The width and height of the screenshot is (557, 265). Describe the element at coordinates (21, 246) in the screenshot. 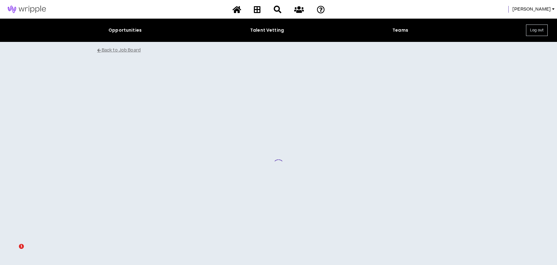

I see `span: 1` at that location.